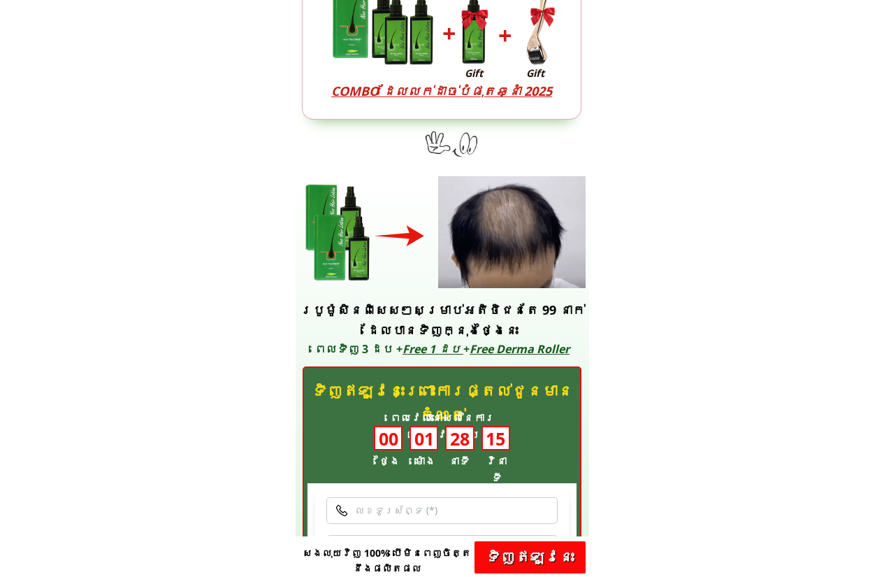  I want to click on input: លេខទូរស័ព្ទ (*), so click(442, 510).